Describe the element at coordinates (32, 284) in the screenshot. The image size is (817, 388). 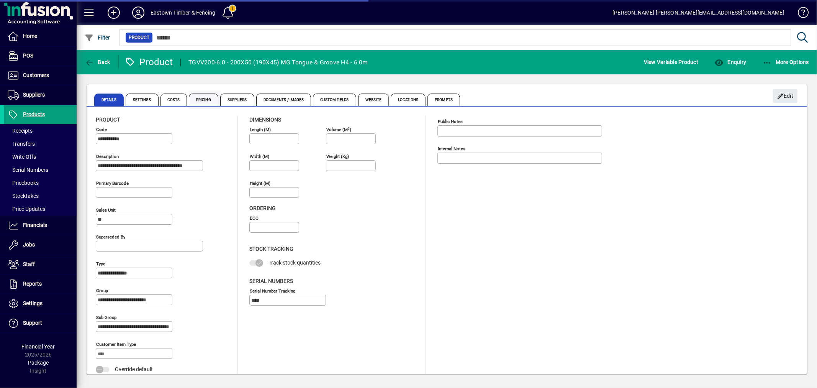
I see `span: Reports` at that location.